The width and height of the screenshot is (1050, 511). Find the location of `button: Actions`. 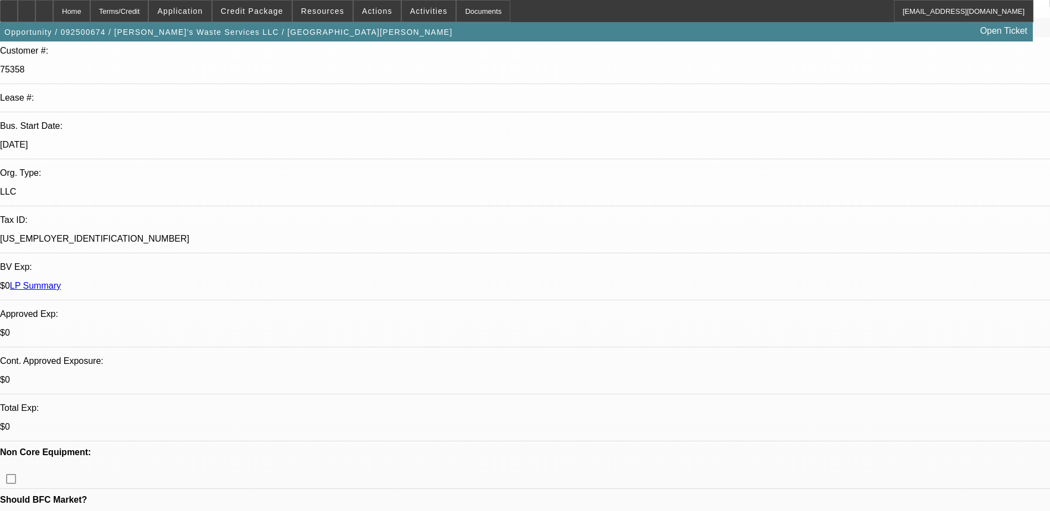

button: Actions is located at coordinates (377, 11).